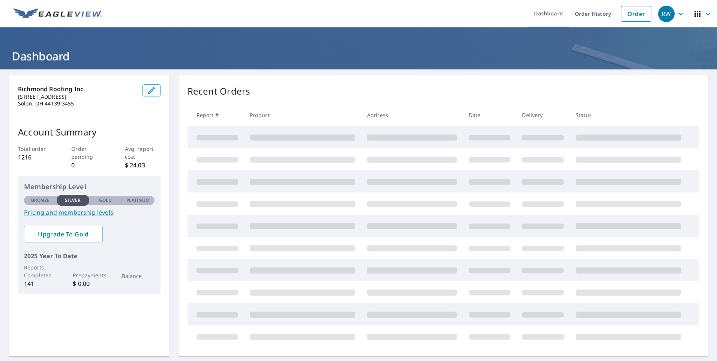  Describe the element at coordinates (89, 284) in the screenshot. I see `p: $ 0.00` at that location.